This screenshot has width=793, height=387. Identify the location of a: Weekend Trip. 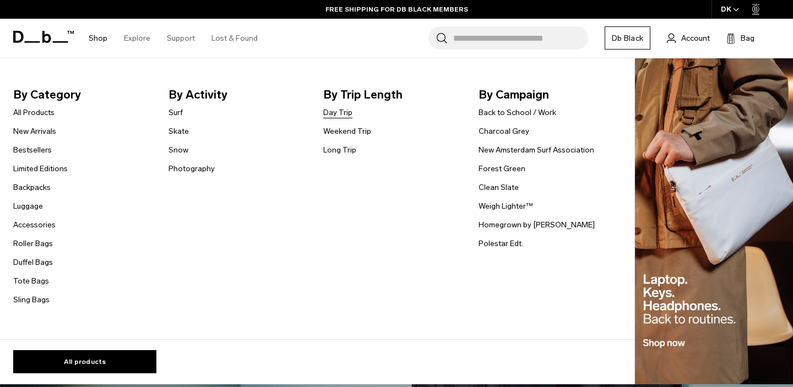
(347, 131).